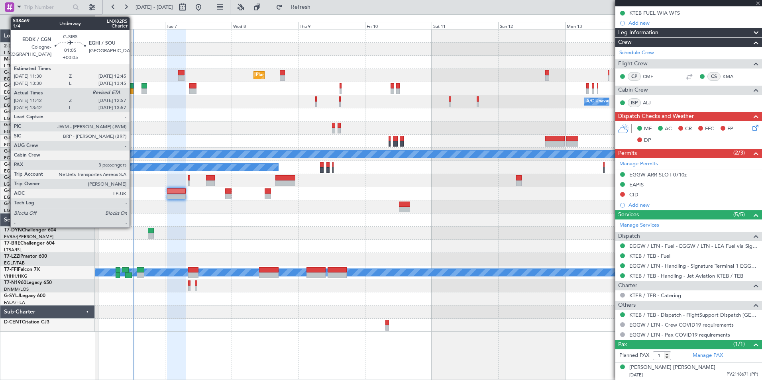 The image size is (762, 380). Describe the element at coordinates (638, 33) in the screenshot. I see `span: Leg Information` at that location.